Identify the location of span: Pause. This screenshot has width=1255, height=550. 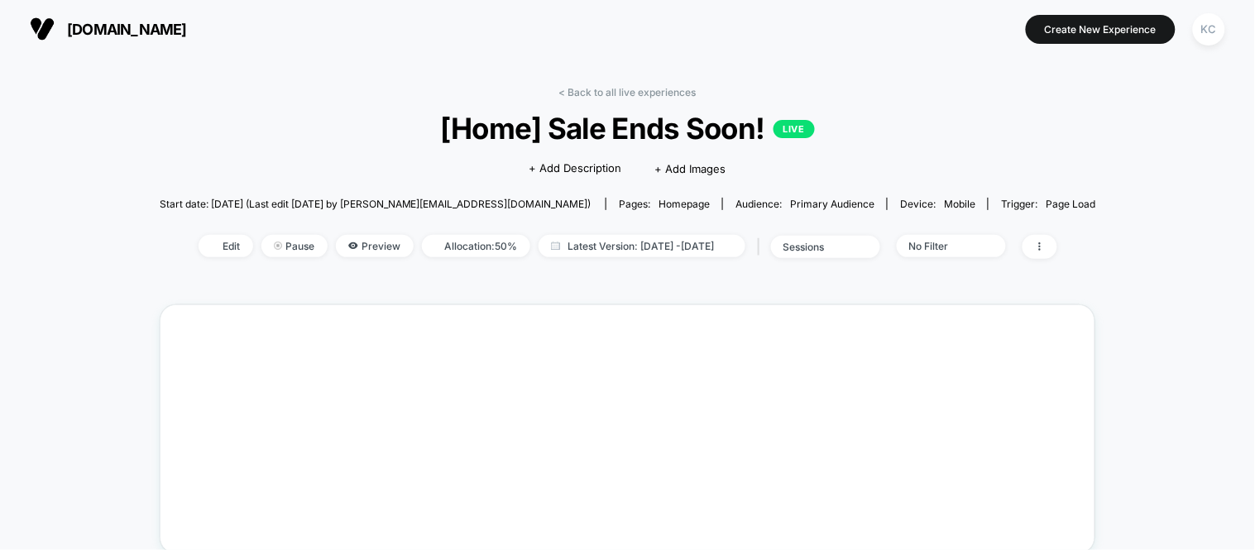
(295, 246).